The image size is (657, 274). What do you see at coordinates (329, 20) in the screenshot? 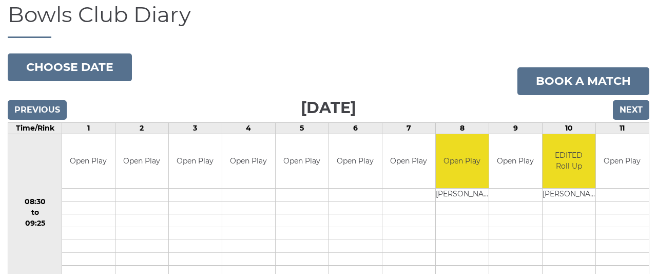
I see `h1: Bowls Club Diary` at bounding box center [329, 20].